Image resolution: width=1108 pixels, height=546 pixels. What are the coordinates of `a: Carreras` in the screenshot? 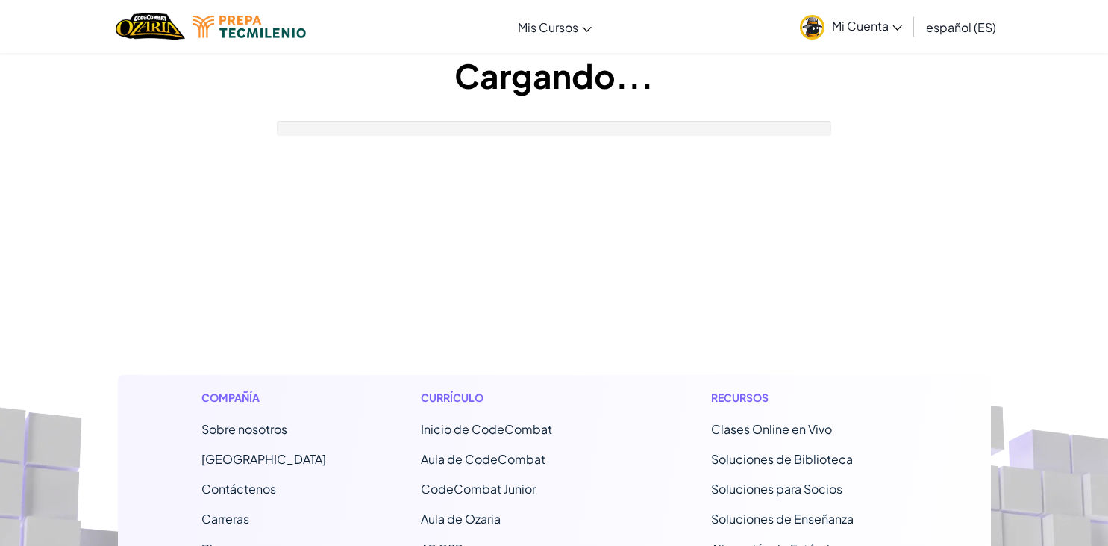 It's located at (225, 518).